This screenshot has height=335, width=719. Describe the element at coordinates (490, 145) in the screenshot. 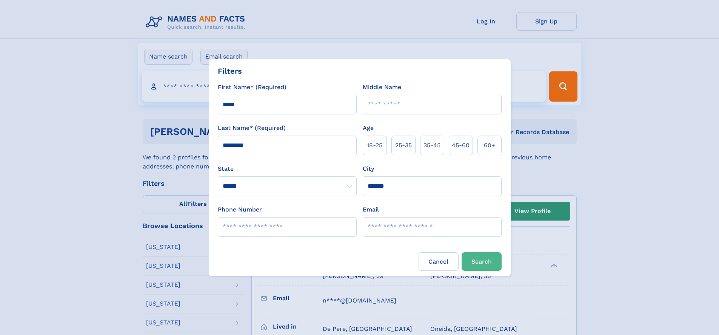

I see `span: 60+` at that location.